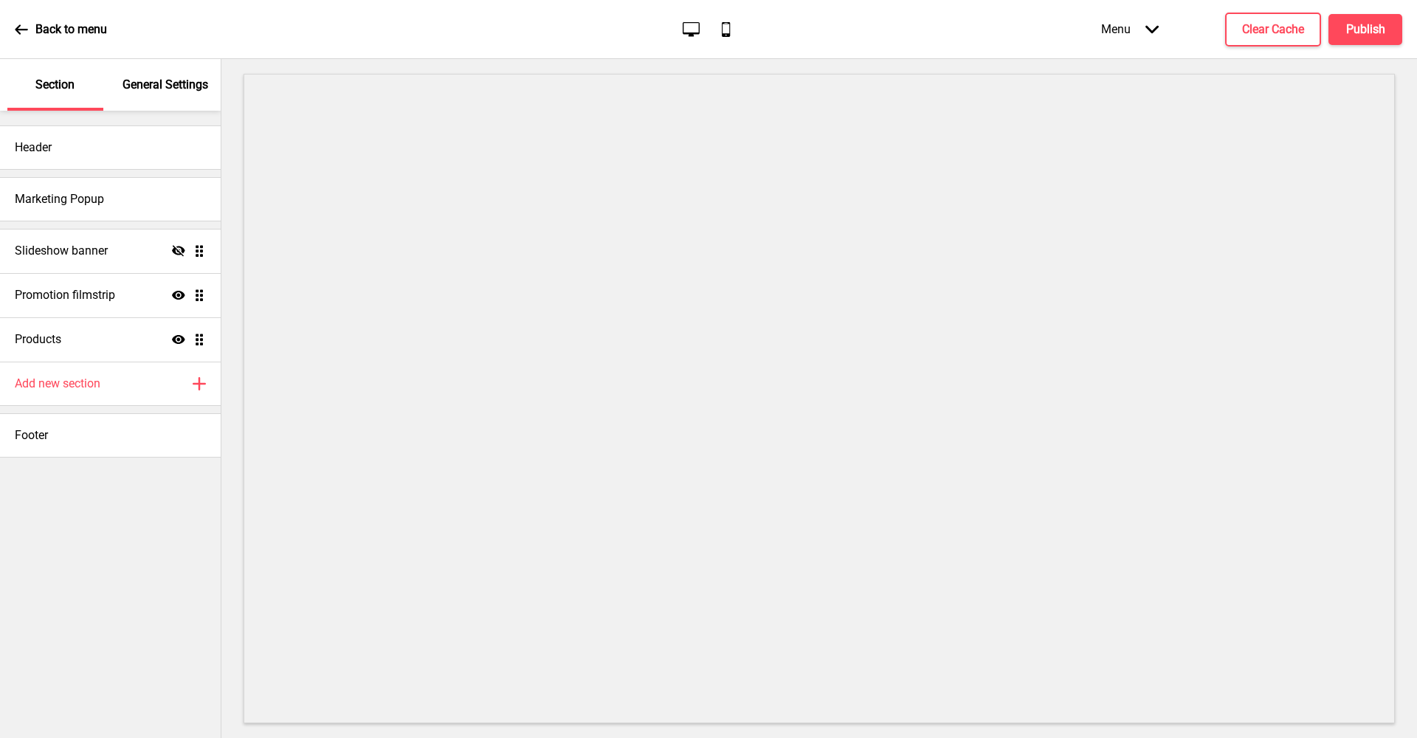  What do you see at coordinates (1273, 30) in the screenshot?
I see `button: Clear Cache` at bounding box center [1273, 30].